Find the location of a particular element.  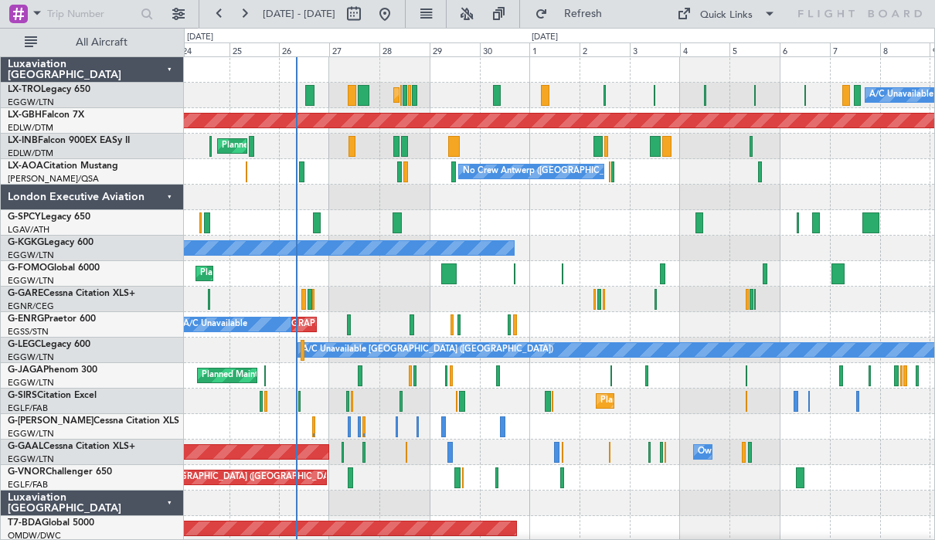

a: G-GARECessna Citation XLS+ is located at coordinates (71, 294).